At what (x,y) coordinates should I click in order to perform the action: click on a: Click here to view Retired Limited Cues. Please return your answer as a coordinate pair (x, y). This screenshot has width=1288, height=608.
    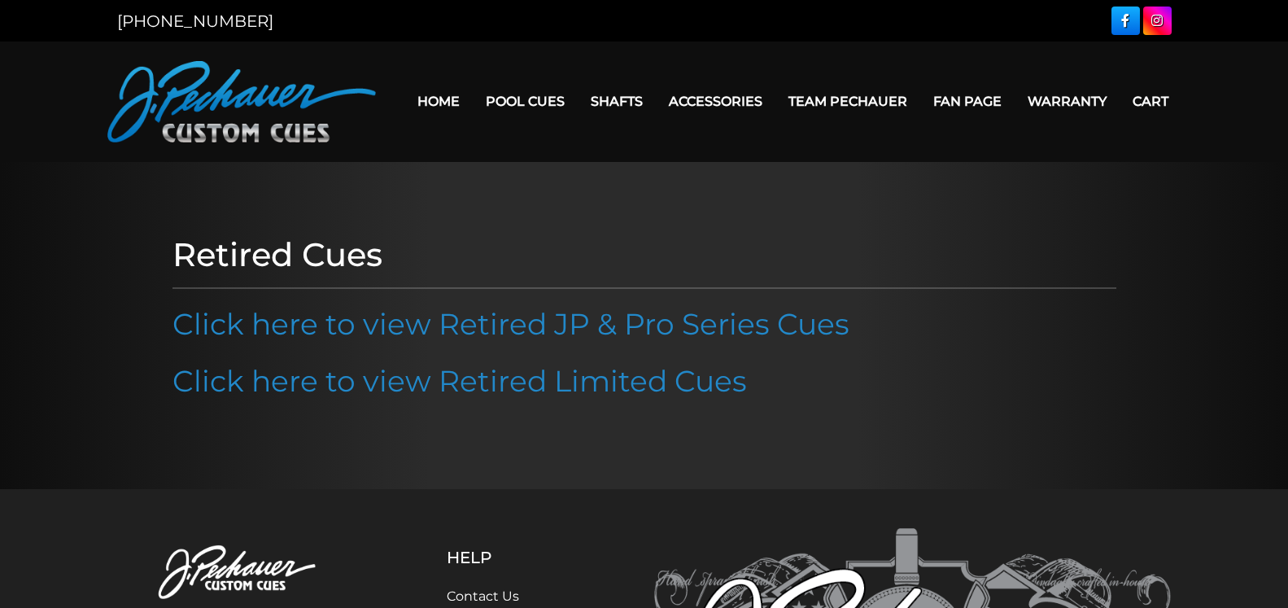
    Looking at the image, I should click on (460, 381).